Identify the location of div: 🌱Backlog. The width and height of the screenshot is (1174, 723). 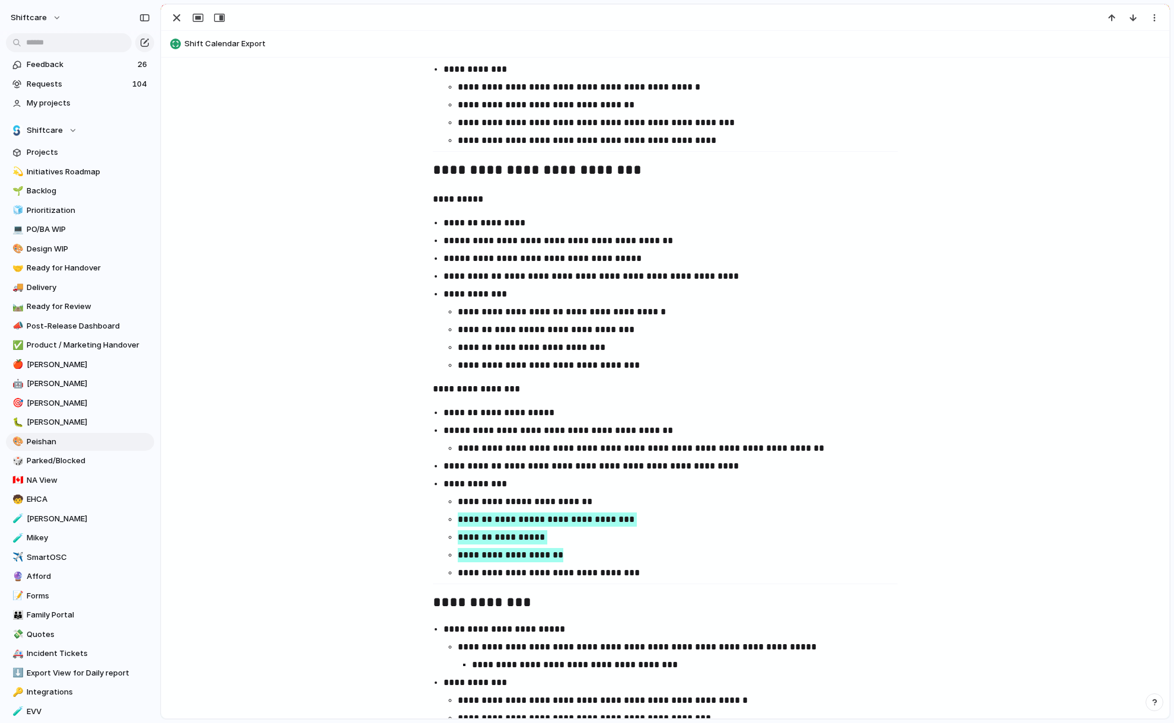
(80, 191).